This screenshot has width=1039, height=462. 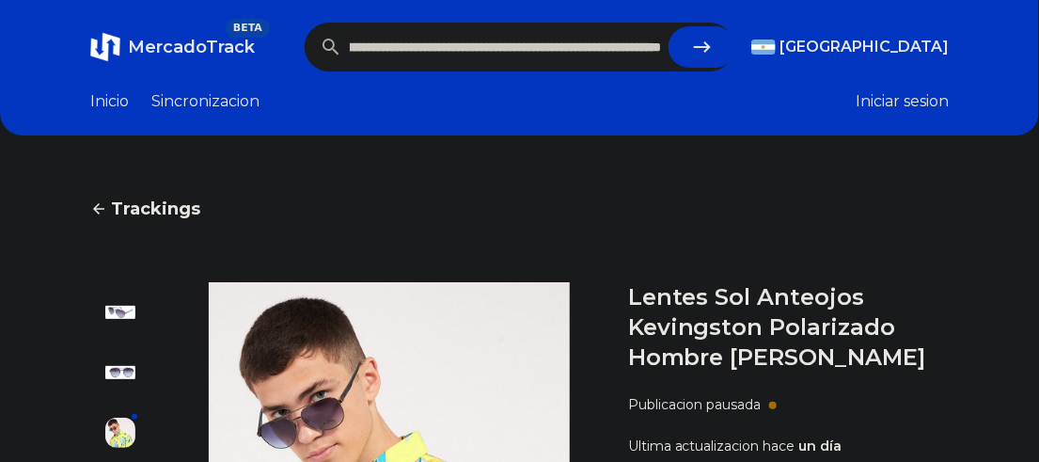 What do you see at coordinates (191, 47) in the screenshot?
I see `span: MercadoTrack` at bounding box center [191, 47].